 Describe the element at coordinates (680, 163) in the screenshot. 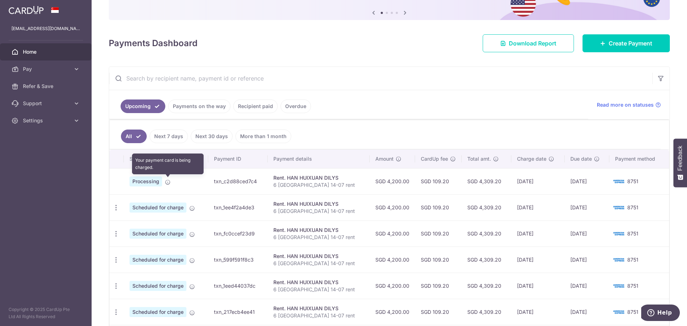

I see `button: Feedback - Show survey` at that location.